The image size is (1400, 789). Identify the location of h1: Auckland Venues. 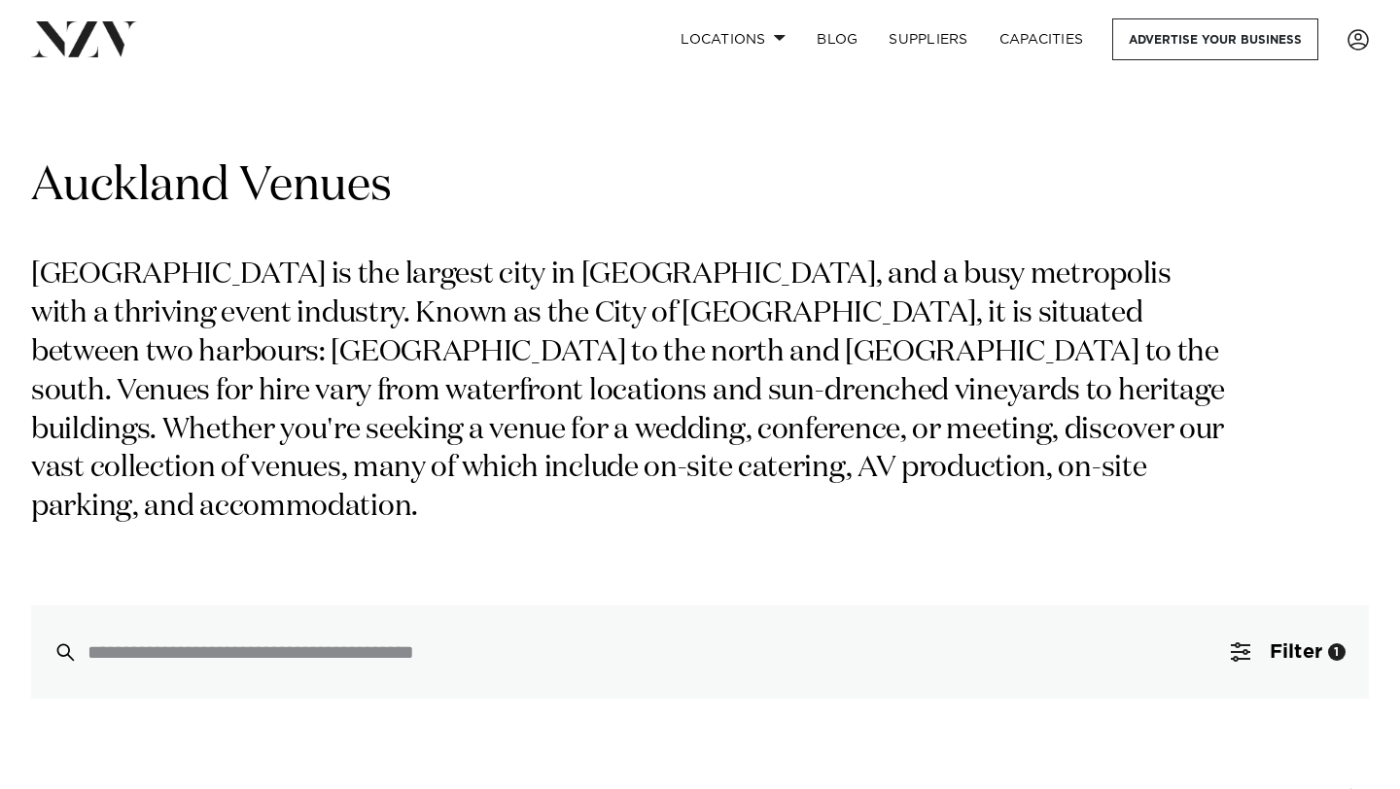
(700, 187).